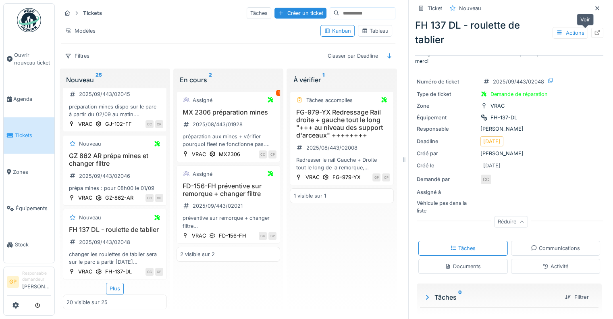  What do you see at coordinates (447, 129) in the screenshot?
I see `div: Responsable` at bounding box center [447, 129].